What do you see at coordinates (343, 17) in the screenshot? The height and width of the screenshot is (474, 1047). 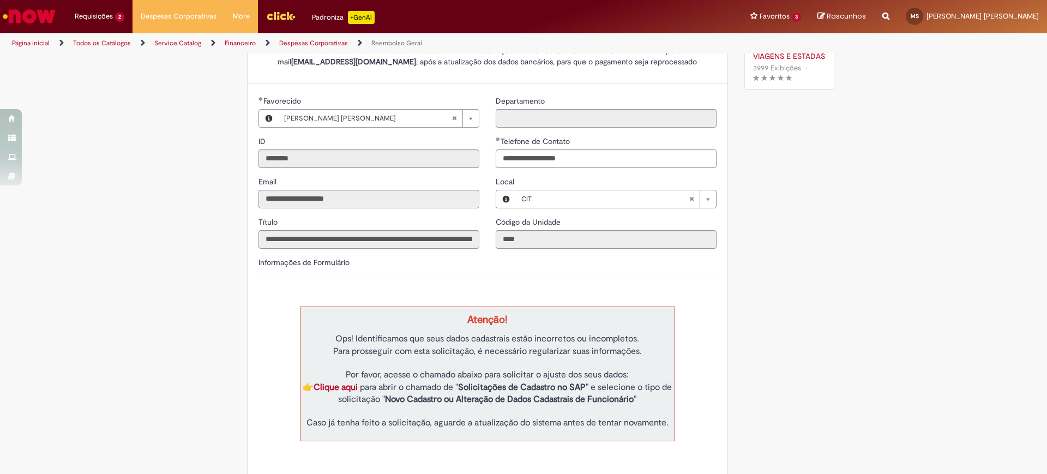 I see `div: Padroniza` at bounding box center [343, 17].